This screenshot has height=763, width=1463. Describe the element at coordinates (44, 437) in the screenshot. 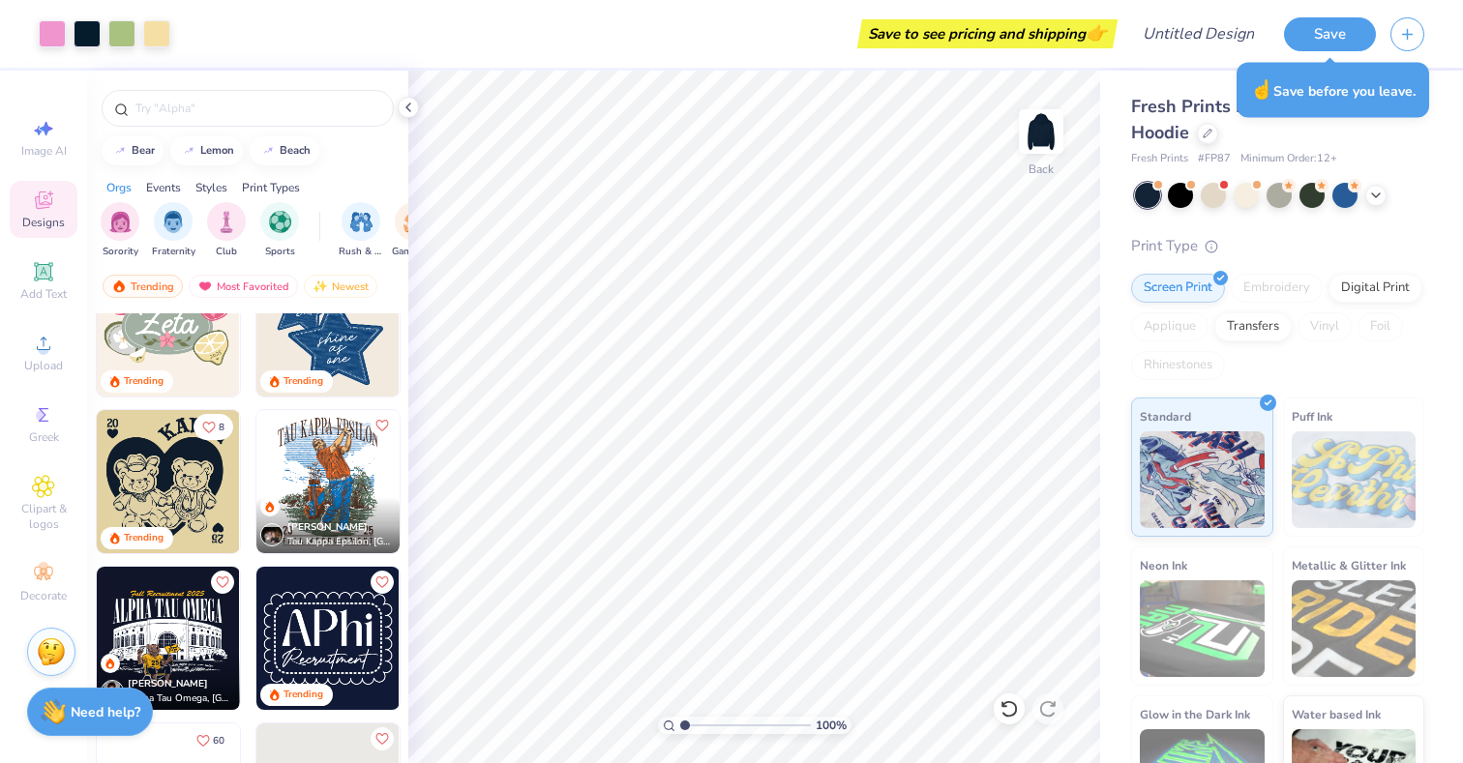

I see `span: Greek` at that location.